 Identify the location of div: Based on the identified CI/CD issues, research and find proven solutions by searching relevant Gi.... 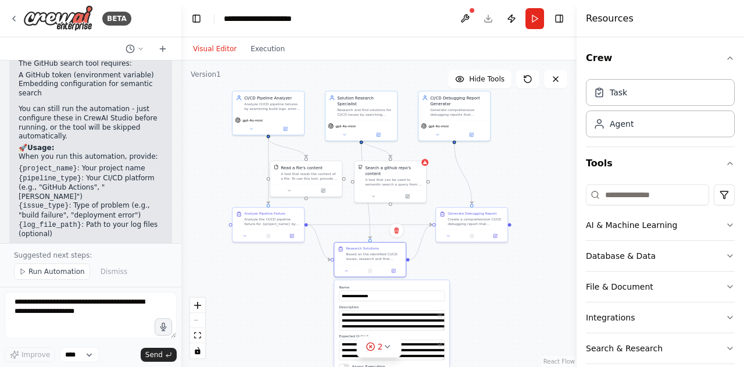
(373, 256).